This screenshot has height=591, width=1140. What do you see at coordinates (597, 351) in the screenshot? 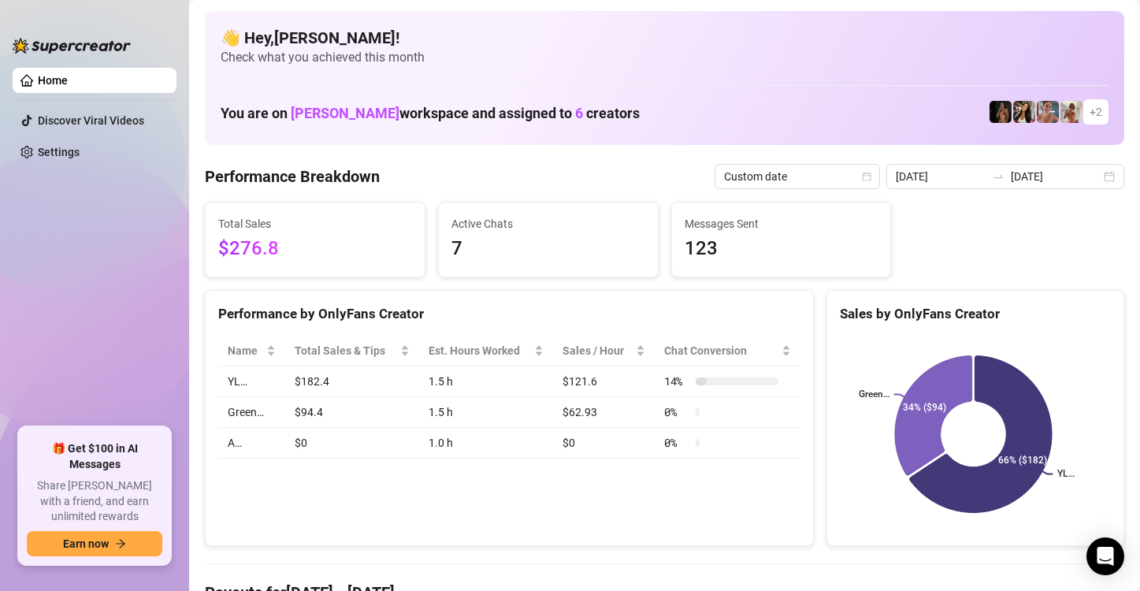
I see `span: Sales / Hour` at bounding box center [597, 351].